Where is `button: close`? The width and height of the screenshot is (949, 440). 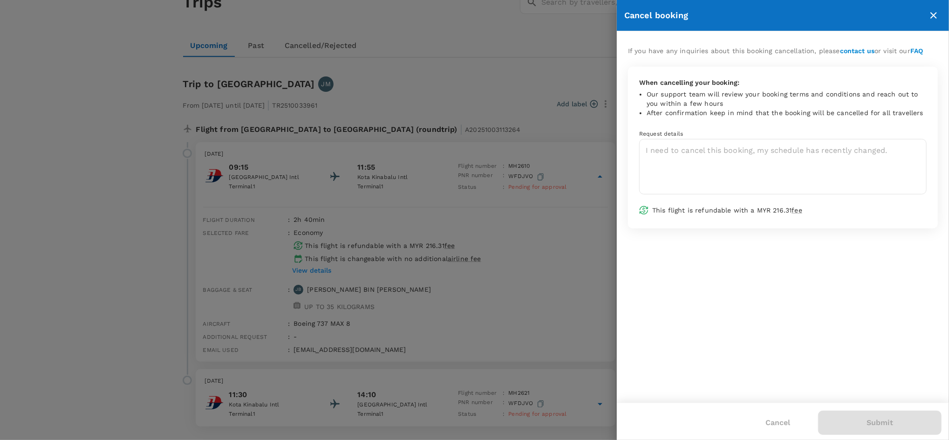 button: close is located at coordinates (934, 15).